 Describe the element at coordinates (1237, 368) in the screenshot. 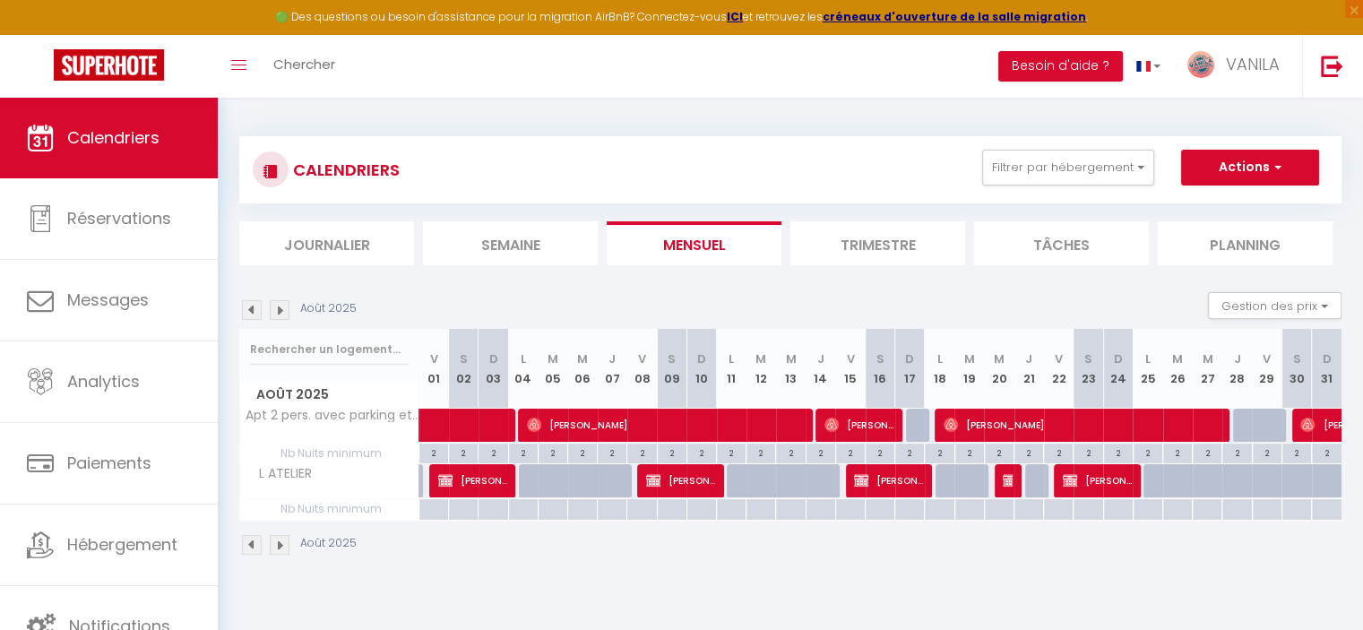

I see `th: 28` at that location.